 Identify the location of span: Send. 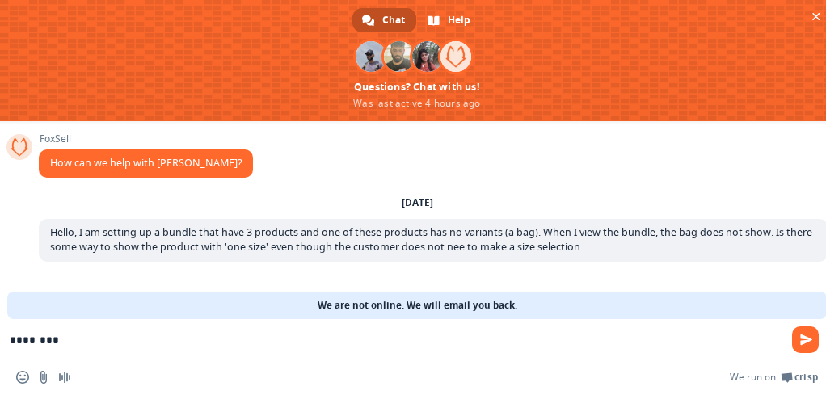
(805, 340).